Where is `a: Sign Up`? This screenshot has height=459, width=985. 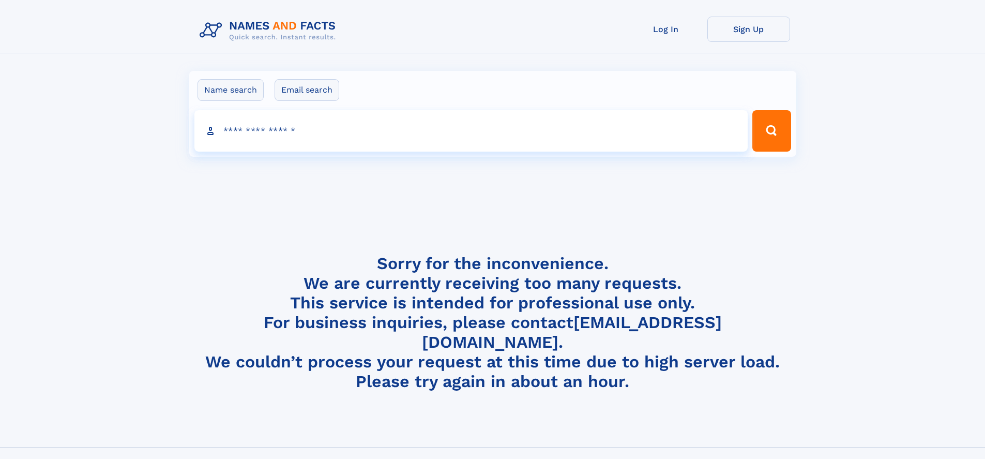
a: Sign Up is located at coordinates (749, 29).